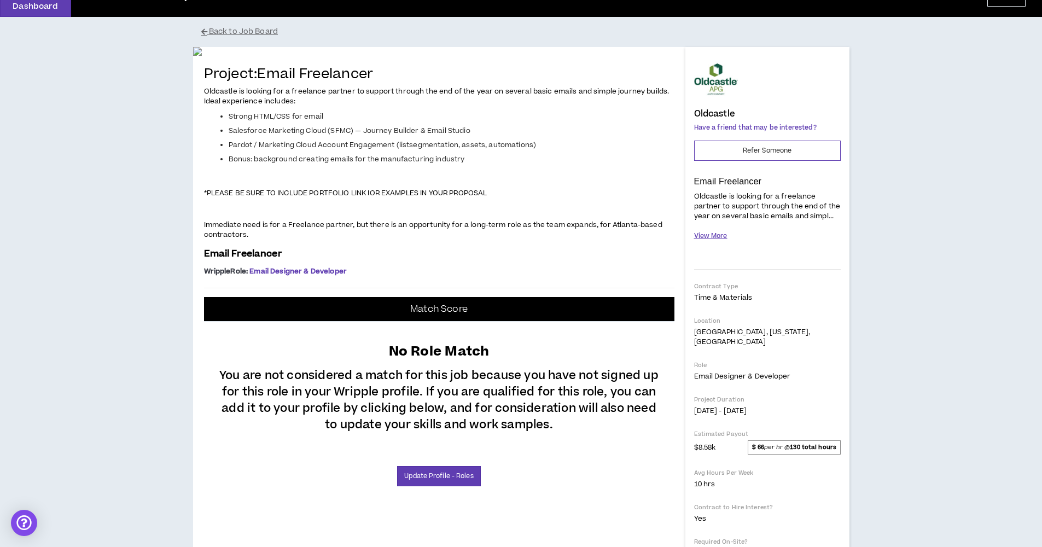  What do you see at coordinates (768, 321) in the screenshot?
I see `p: Location` at bounding box center [768, 321].